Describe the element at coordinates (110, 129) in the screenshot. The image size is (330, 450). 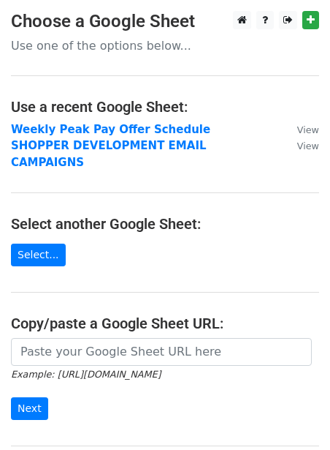
I see `a: Weekly Peak Pay Offer Schedule` at that location.